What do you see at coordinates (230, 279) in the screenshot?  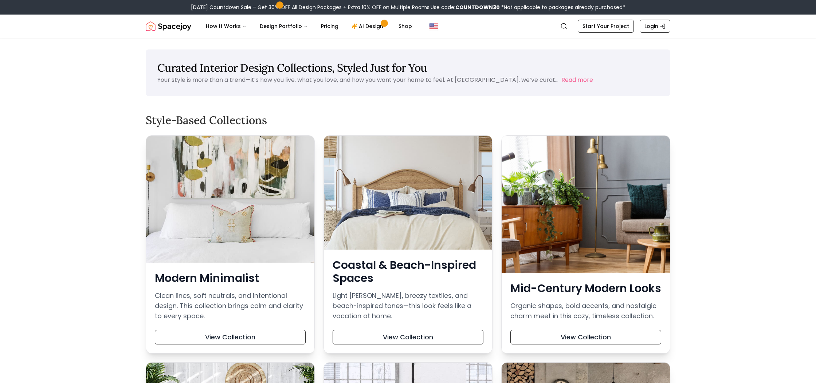 I see `h3: Modern Minimalist` at bounding box center [230, 279].